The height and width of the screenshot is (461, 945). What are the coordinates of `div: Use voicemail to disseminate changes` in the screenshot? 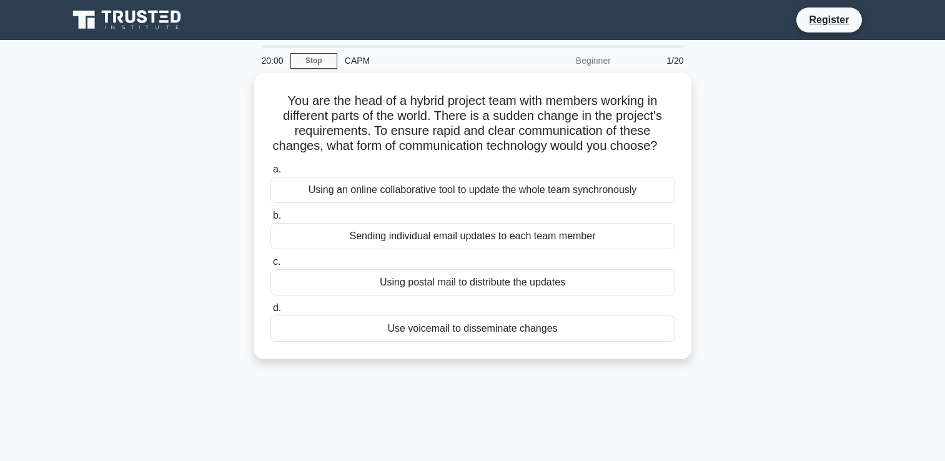 It's located at (473, 328).